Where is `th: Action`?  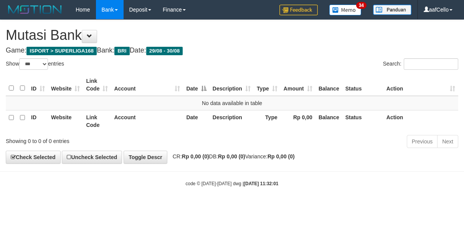
th: Action is located at coordinates (421, 121).